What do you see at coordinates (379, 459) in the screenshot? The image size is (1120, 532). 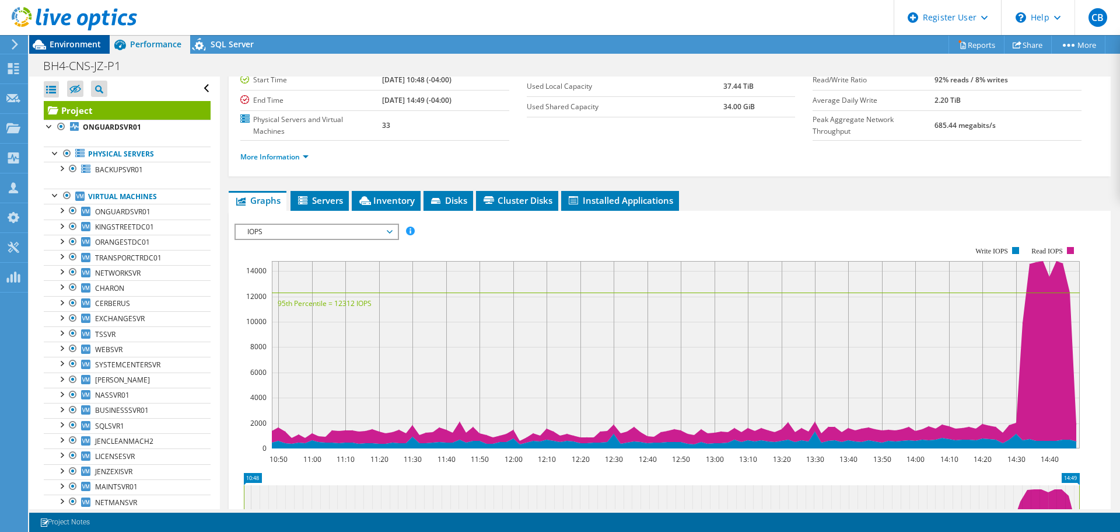 I see `text: 11:20` at bounding box center [379, 459].